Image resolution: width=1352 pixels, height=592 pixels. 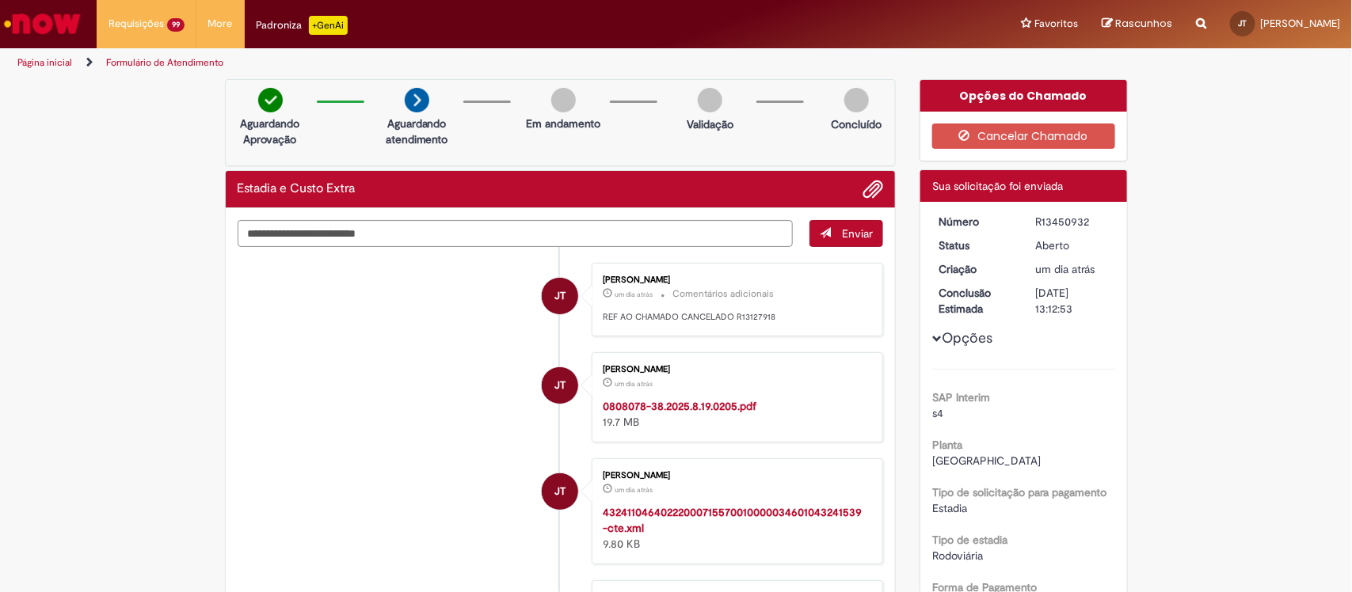 What do you see at coordinates (1023, 96) in the screenshot?
I see `div: Opções do Chamado` at bounding box center [1023, 96].